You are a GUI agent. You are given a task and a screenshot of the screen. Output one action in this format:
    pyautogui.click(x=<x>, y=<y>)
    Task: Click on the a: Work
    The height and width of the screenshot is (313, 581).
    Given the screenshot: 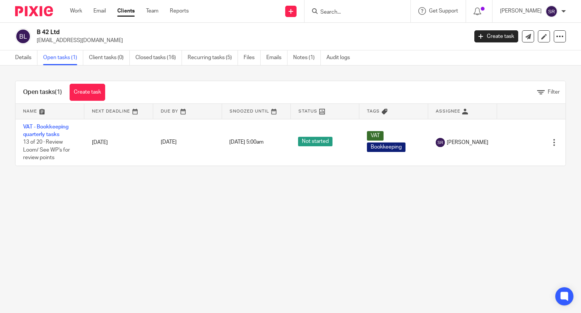 What is the action you would take?
    pyautogui.click(x=76, y=11)
    